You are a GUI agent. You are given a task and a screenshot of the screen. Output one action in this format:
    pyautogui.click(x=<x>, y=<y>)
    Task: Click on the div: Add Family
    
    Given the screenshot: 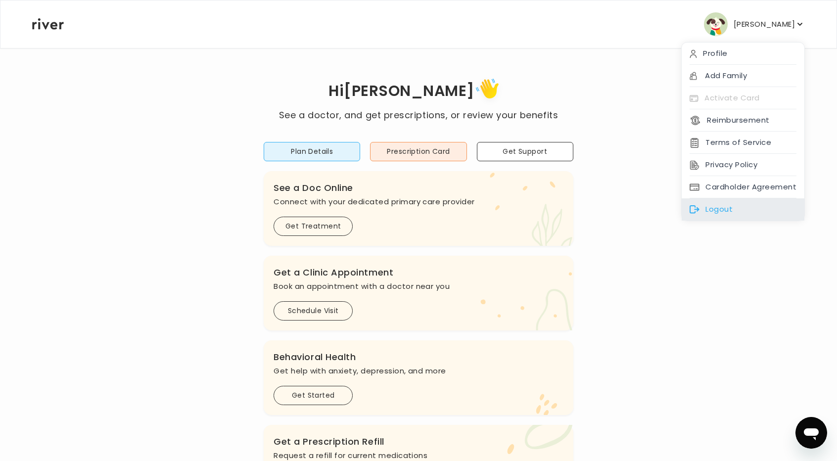 What is the action you would take?
    pyautogui.click(x=743, y=76)
    